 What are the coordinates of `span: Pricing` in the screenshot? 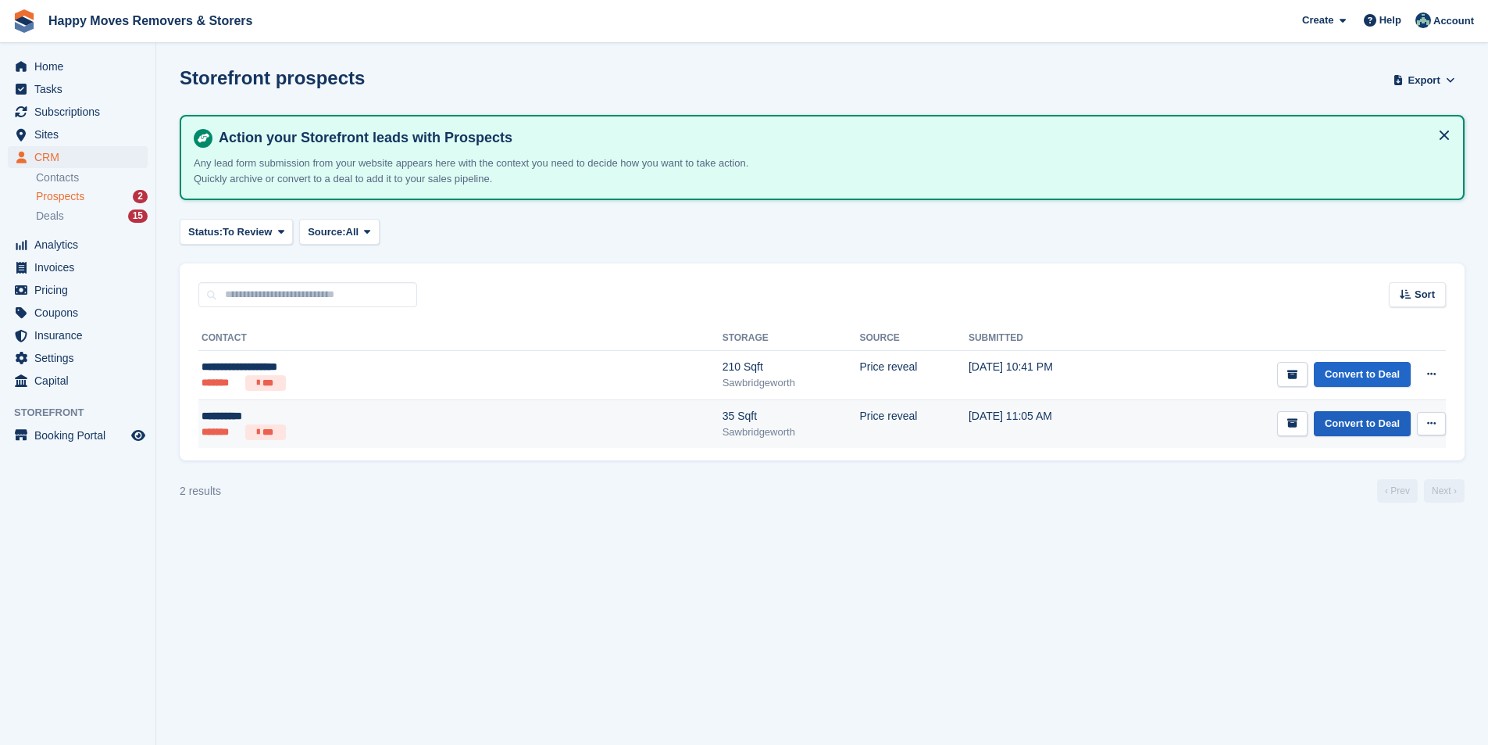 It's located at (81, 290).